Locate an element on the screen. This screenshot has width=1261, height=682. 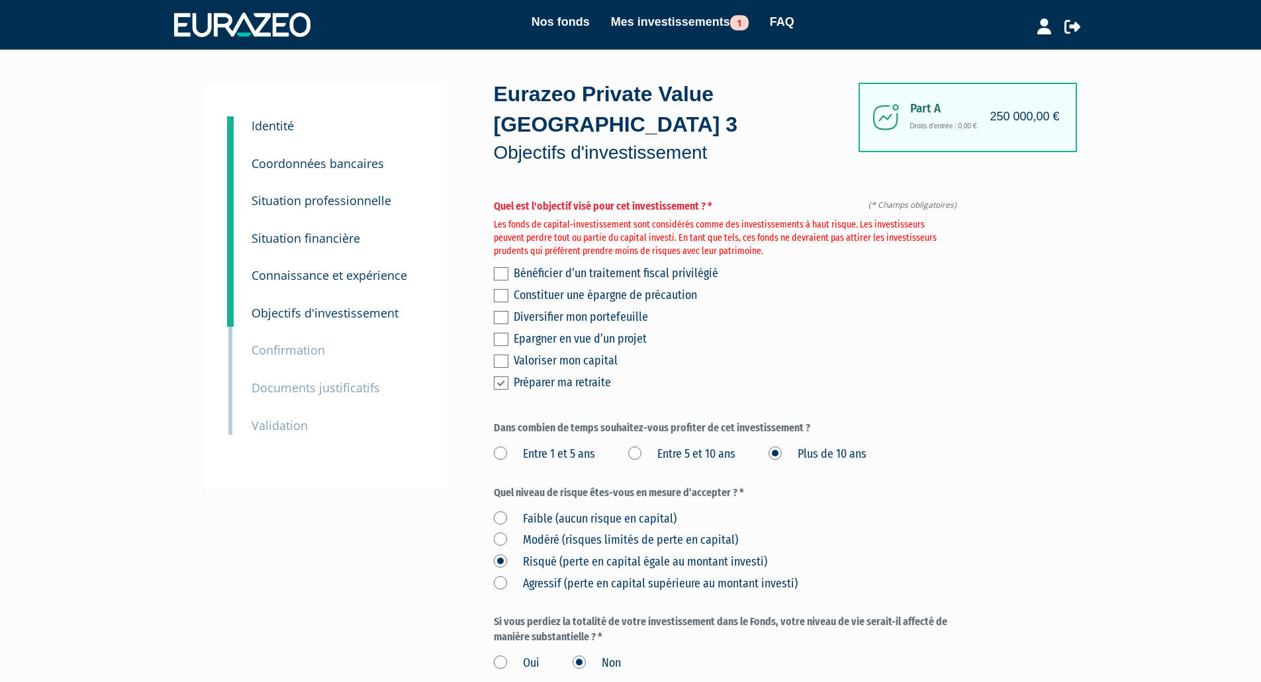
label: Quel est l'objectif visé pour cet investissement ? * is located at coordinates (728, 226).